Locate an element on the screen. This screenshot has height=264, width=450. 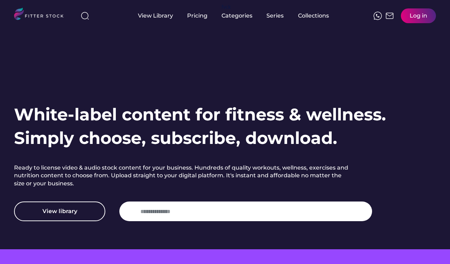
div: View Library is located at coordinates (155, 16).